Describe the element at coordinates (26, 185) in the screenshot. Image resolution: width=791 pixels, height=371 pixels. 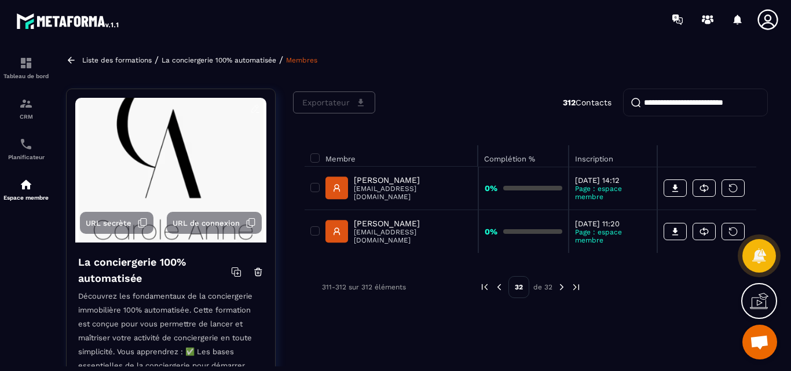
I see `img: automations` at that location.